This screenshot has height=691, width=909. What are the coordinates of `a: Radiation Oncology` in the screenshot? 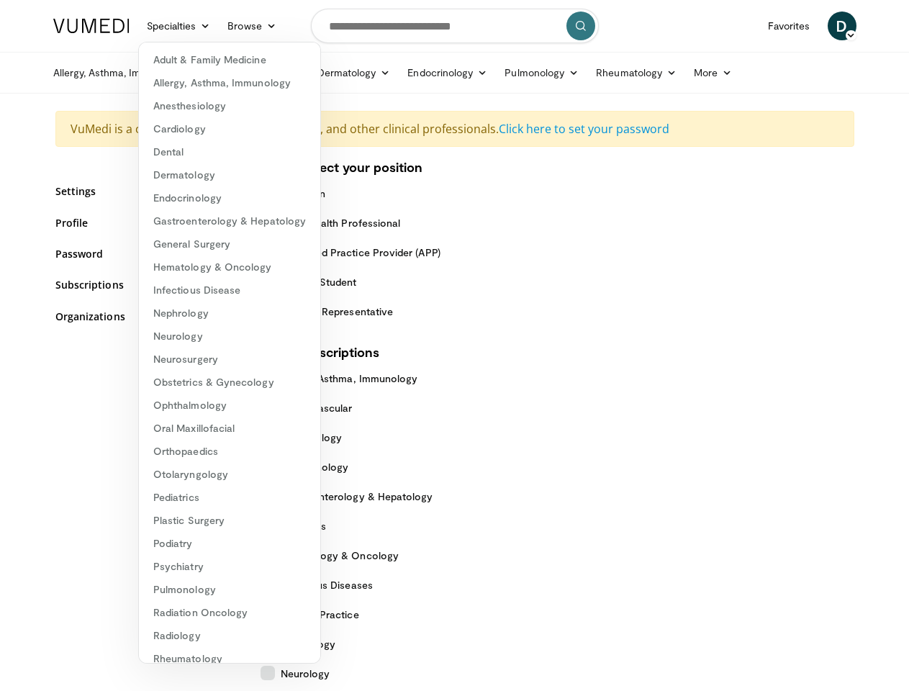 It's located at (230, 612).